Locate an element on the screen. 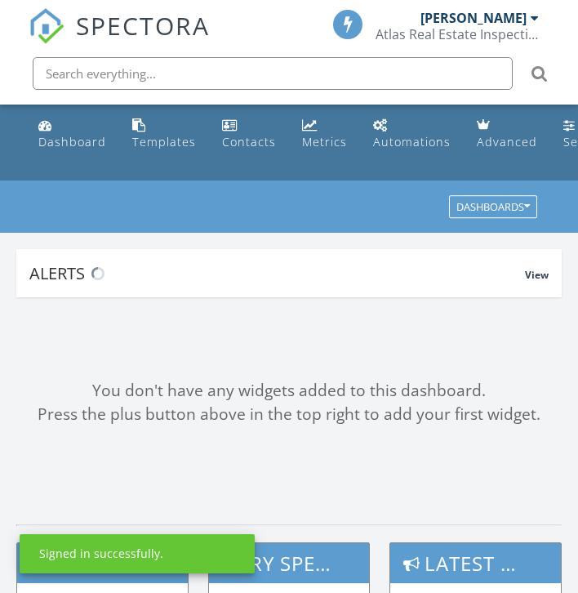  div: Templates is located at coordinates (164, 141).